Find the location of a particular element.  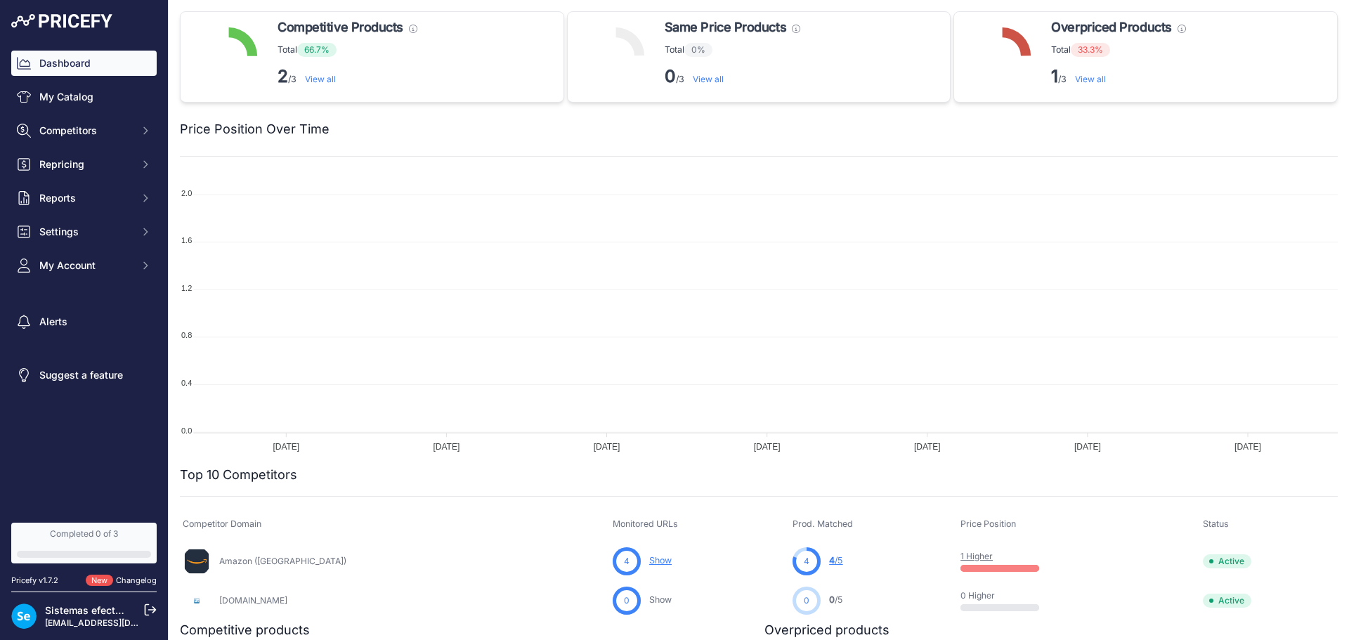

span: My Account is located at coordinates (85, 266).